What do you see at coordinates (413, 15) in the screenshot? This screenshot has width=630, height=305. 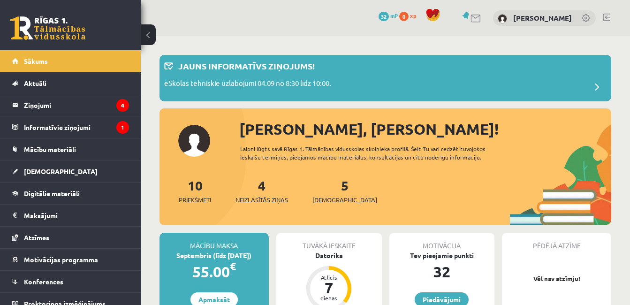 I see `span: xp` at bounding box center [413, 15].